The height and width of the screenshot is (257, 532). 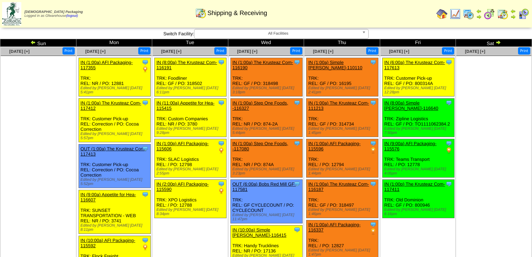 I want to click on img: zoroco-logo-small.webp, so click(x=12, y=14).